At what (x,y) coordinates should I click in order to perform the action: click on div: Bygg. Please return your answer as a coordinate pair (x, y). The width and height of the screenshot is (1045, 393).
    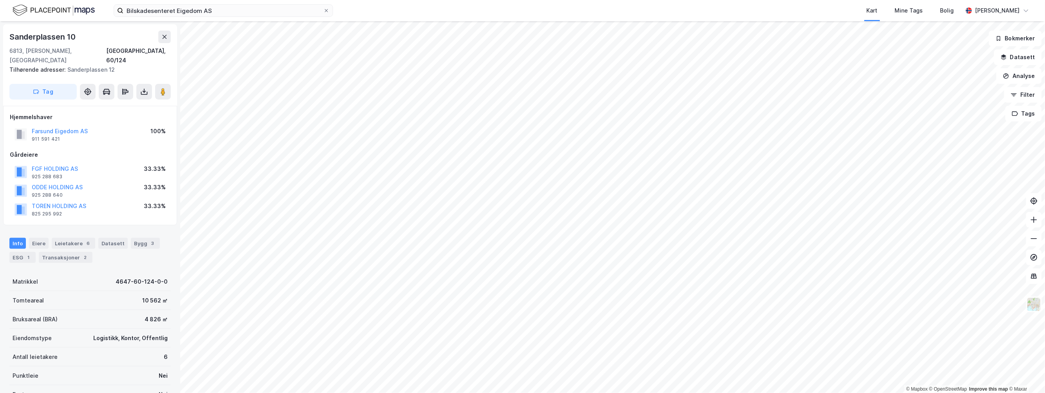
    Looking at the image, I should click on (145, 243).